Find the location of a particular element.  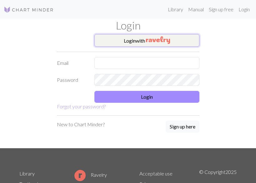

a: Login is located at coordinates (244, 9).